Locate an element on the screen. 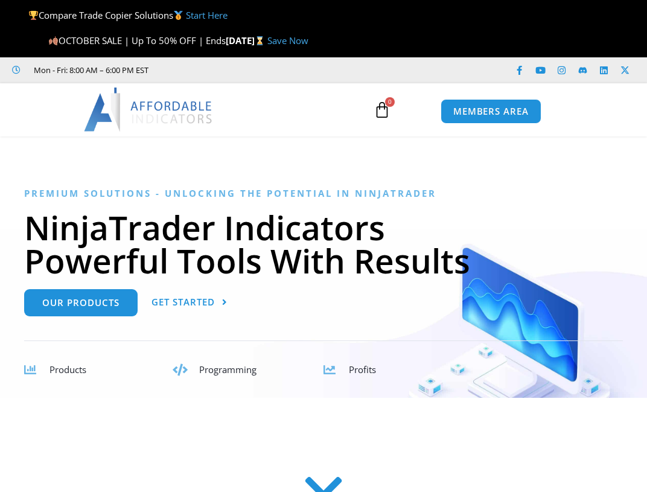  h1: NinjaTrader Indicators Powerful Tools With Results is located at coordinates (324, 244).